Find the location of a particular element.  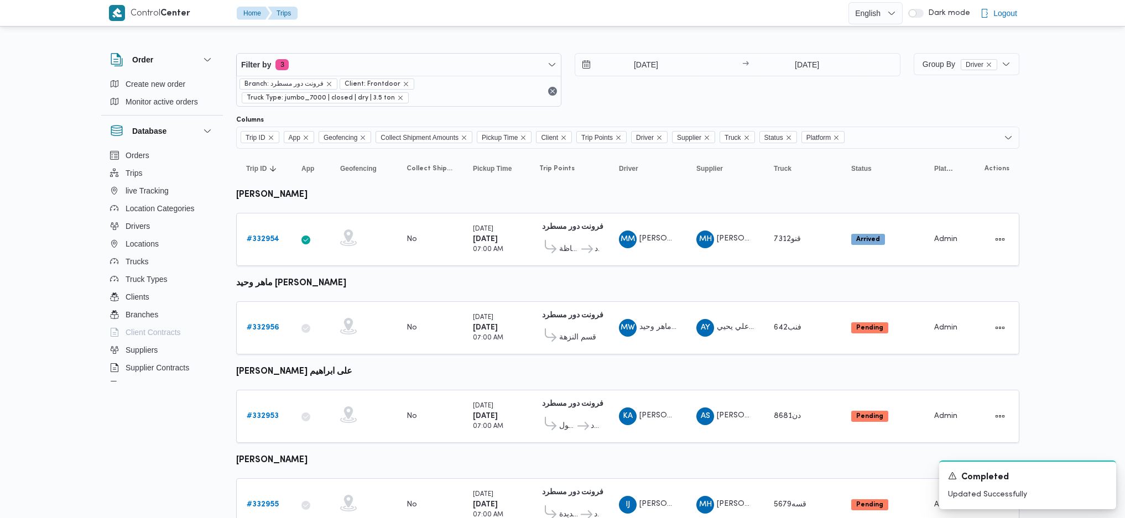

span: Branches is located at coordinates (142, 315).